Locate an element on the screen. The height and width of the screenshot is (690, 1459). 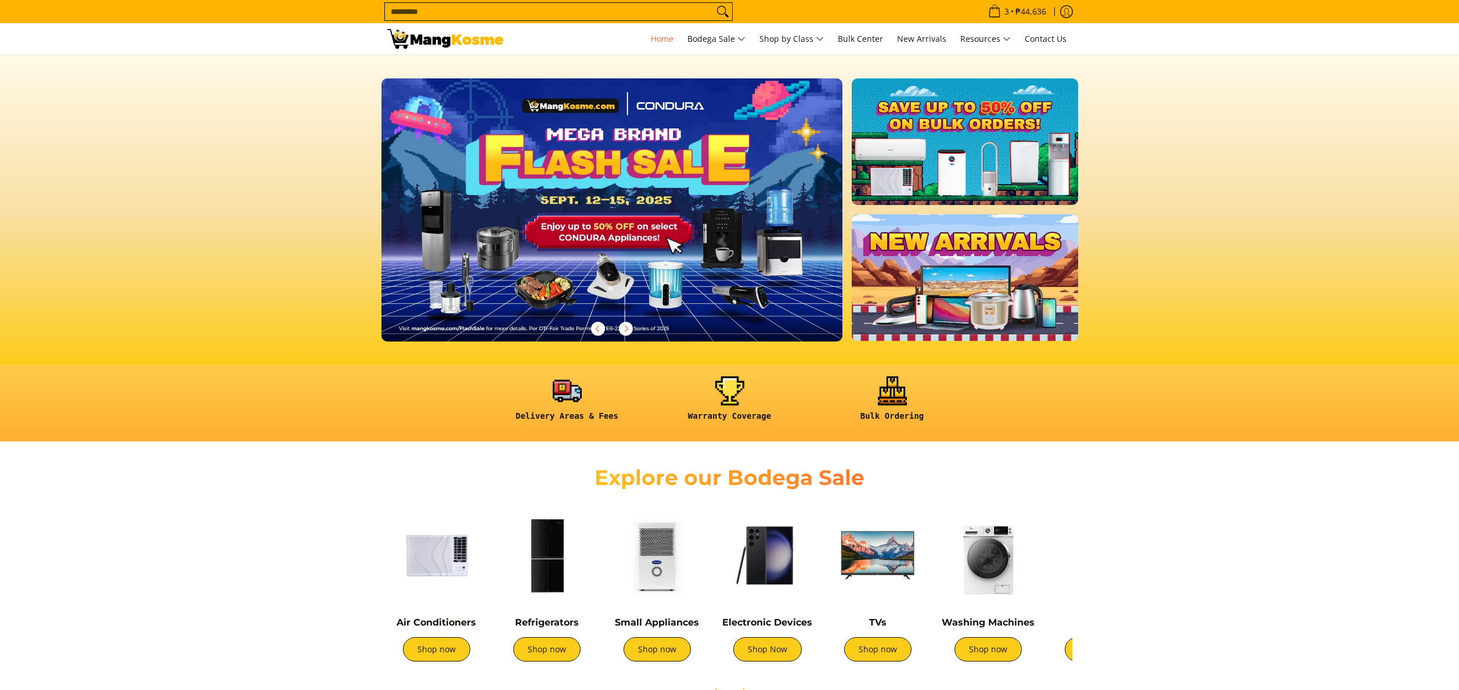
button: Previous is located at coordinates (598, 329).